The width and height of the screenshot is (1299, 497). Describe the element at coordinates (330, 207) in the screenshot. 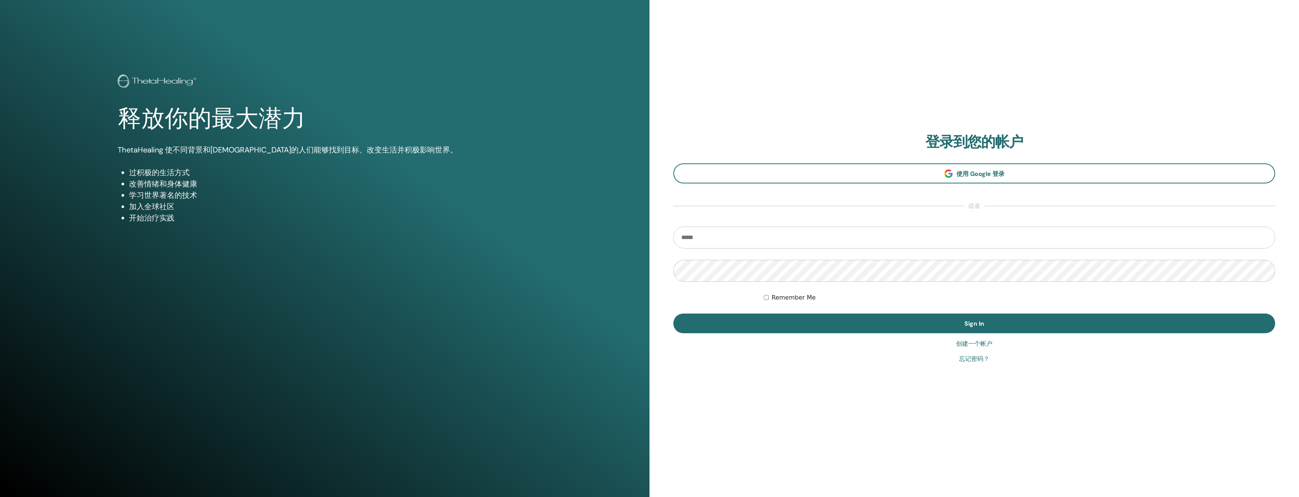

I see `li: 加入全球社区` at that location.